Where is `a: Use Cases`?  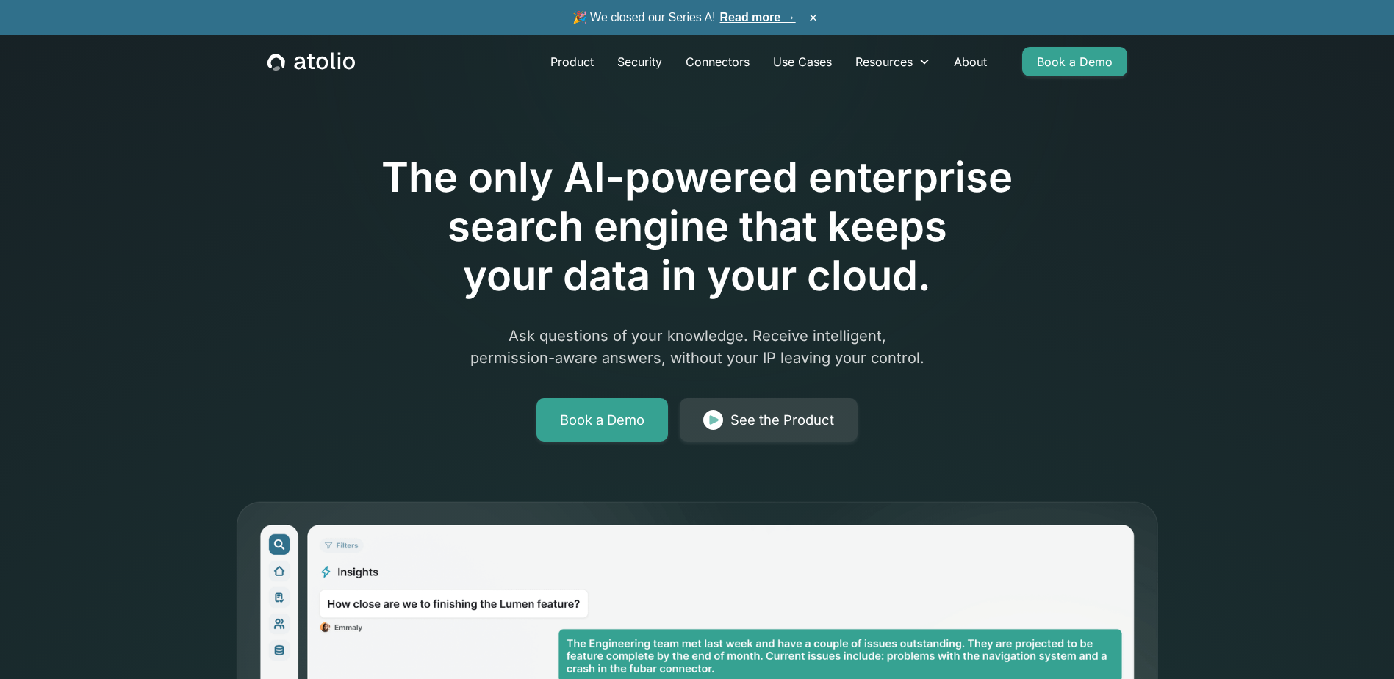
a: Use Cases is located at coordinates (803, 62).